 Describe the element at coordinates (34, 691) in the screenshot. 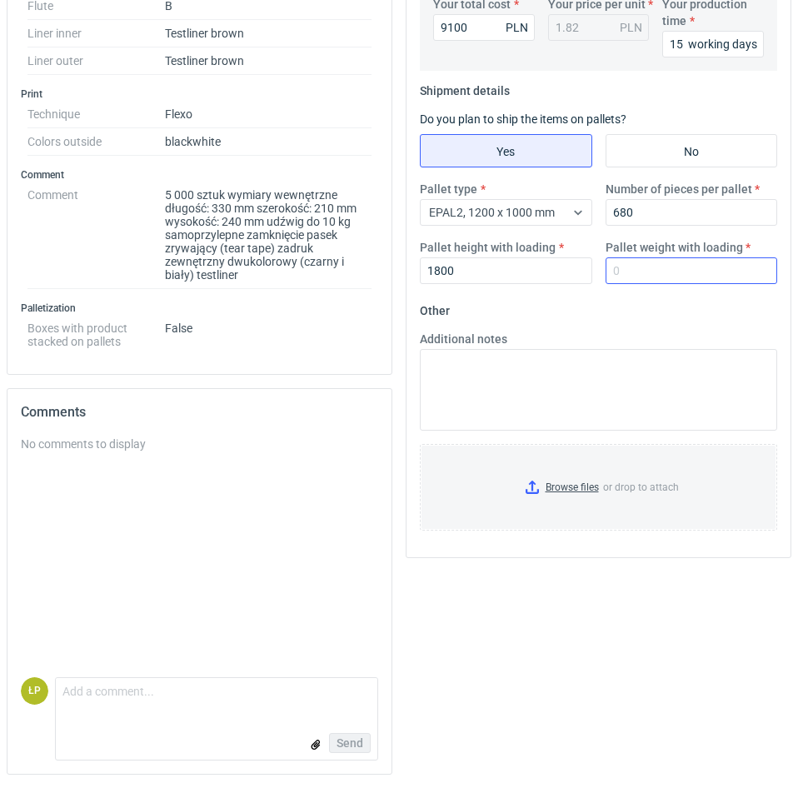

I see `div: Łukasz Postawa` at that location.